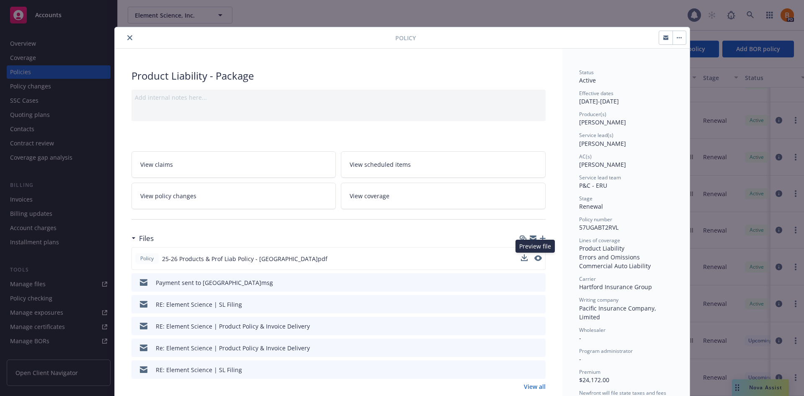 Image resolution: width=804 pixels, height=396 pixels. Describe the element at coordinates (592, 330) in the screenshot. I see `span: Wholesaler` at that location.